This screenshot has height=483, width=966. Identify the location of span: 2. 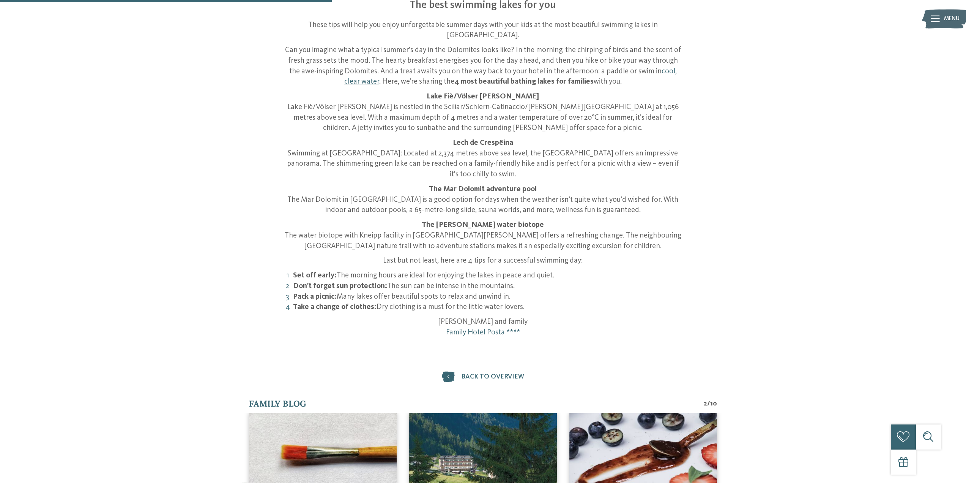
(705, 404).